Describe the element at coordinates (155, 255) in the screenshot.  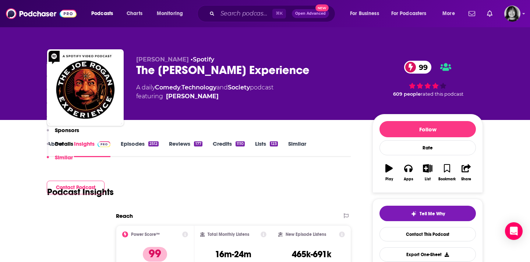
I see `p: 99` at that location.